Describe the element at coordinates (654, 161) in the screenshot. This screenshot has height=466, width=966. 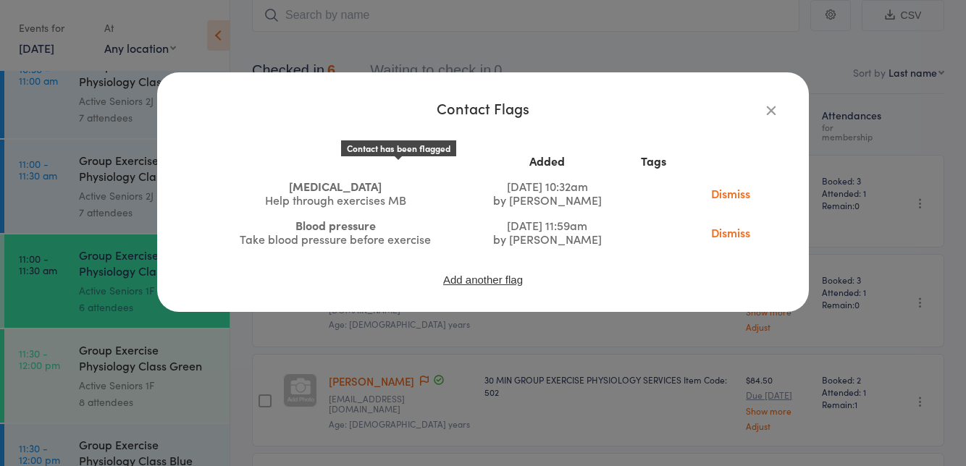
I see `th: Tags` at that location.